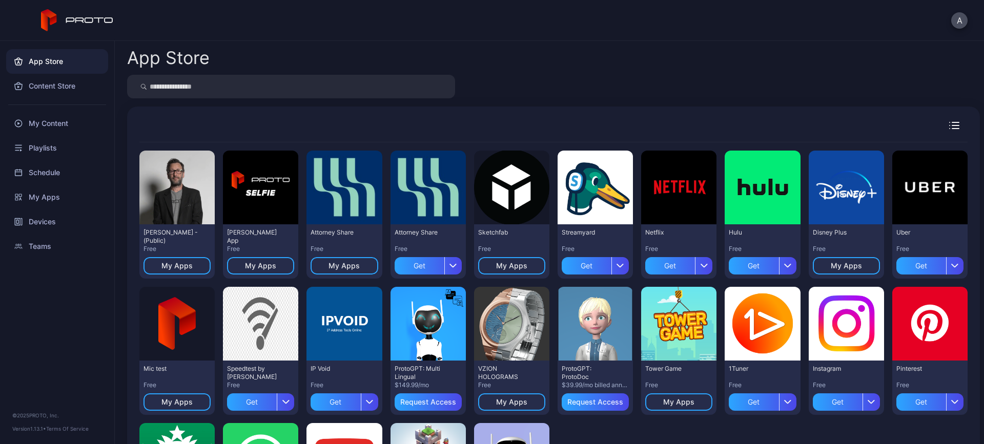  What do you see at coordinates (428, 386) in the screenshot?
I see `div: $149.99/mo` at bounding box center [428, 386].